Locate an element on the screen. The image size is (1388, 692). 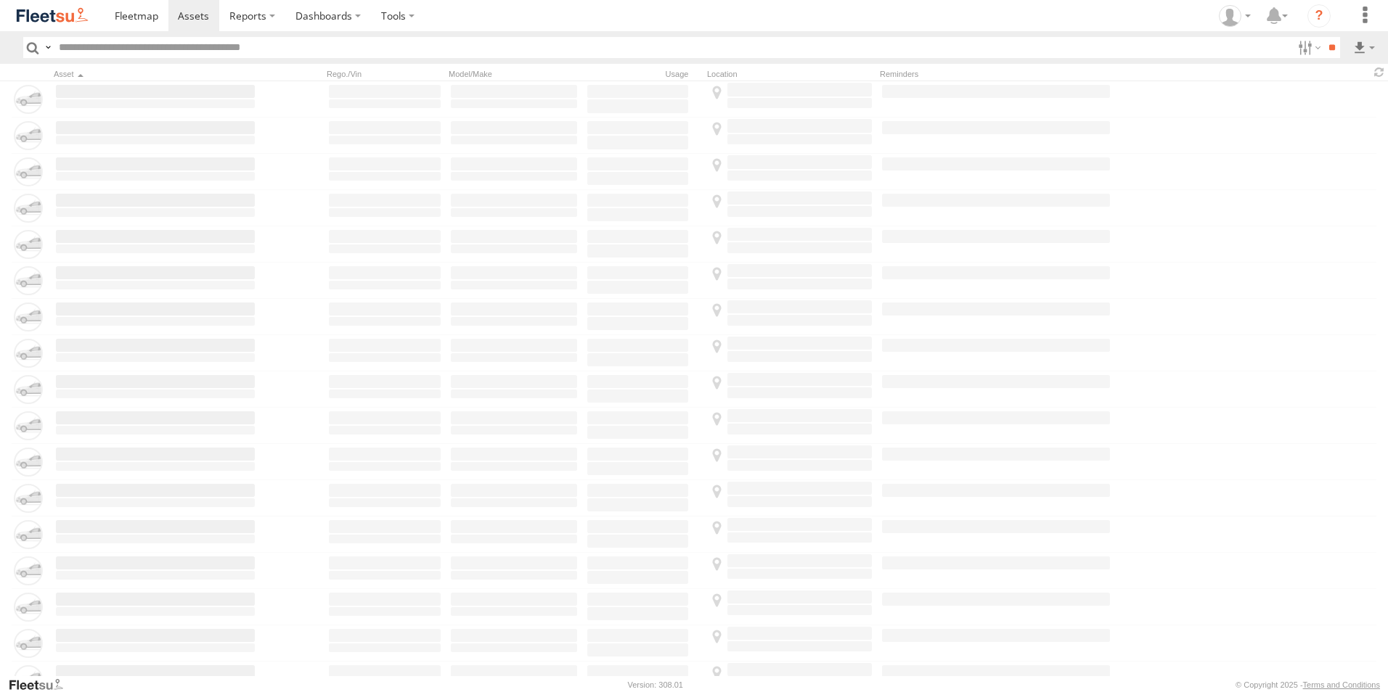
label: Search Filter Options is located at coordinates (1307, 47).